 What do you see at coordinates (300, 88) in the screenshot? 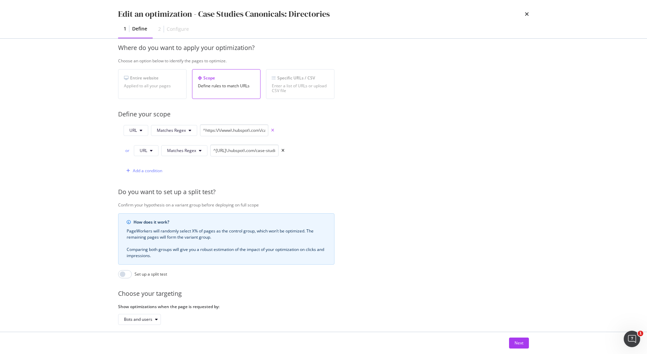
I see `div: Enter a list of URLs or upload CSV file` at bounding box center [300, 88].